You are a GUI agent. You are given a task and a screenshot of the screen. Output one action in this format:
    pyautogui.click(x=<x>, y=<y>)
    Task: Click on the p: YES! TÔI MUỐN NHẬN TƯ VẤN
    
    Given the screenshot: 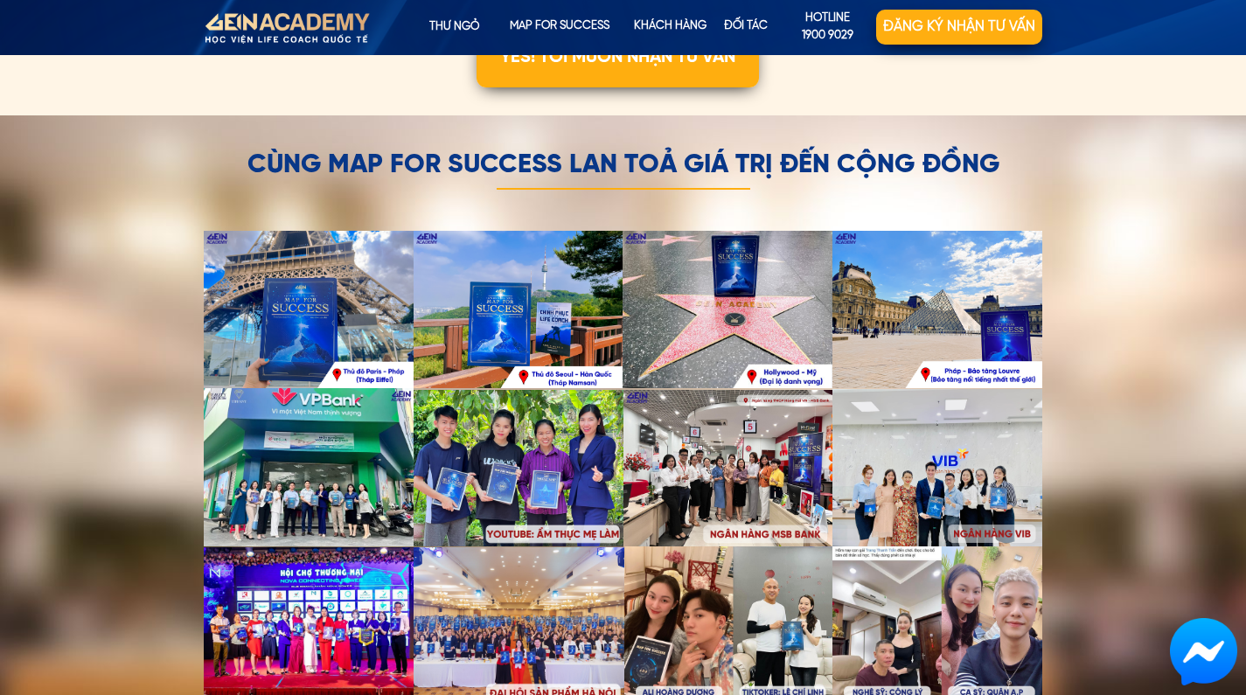 What is the action you would take?
    pyautogui.click(x=618, y=58)
    